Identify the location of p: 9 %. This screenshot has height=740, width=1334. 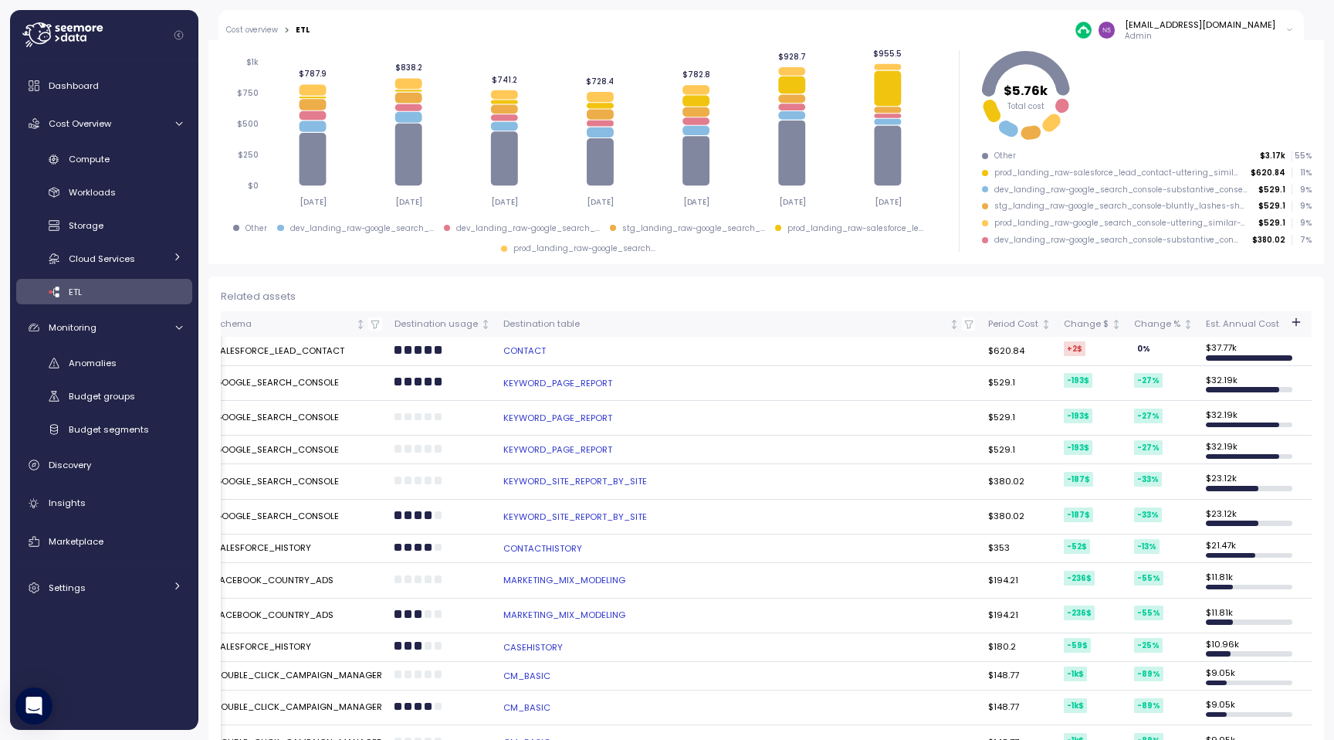
(1302, 206).